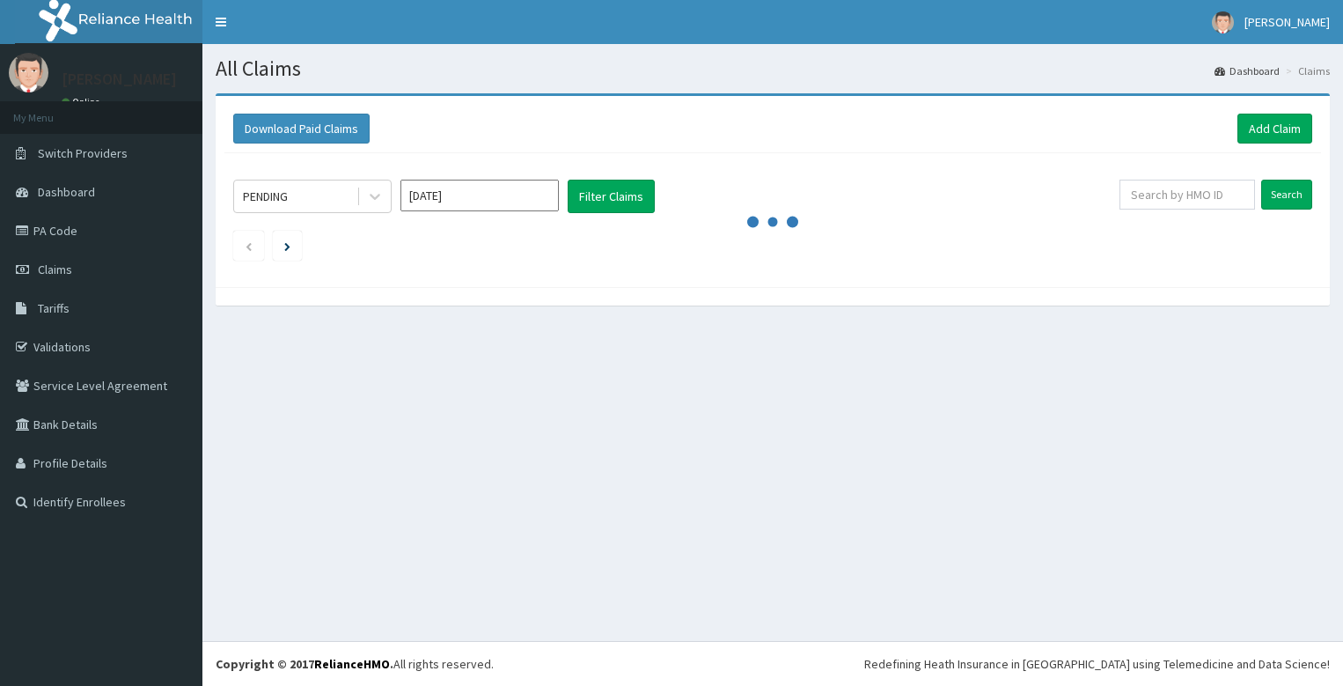 This screenshot has height=686, width=1343. What do you see at coordinates (301, 128) in the screenshot?
I see `button: Download Paid Claims` at bounding box center [301, 128].